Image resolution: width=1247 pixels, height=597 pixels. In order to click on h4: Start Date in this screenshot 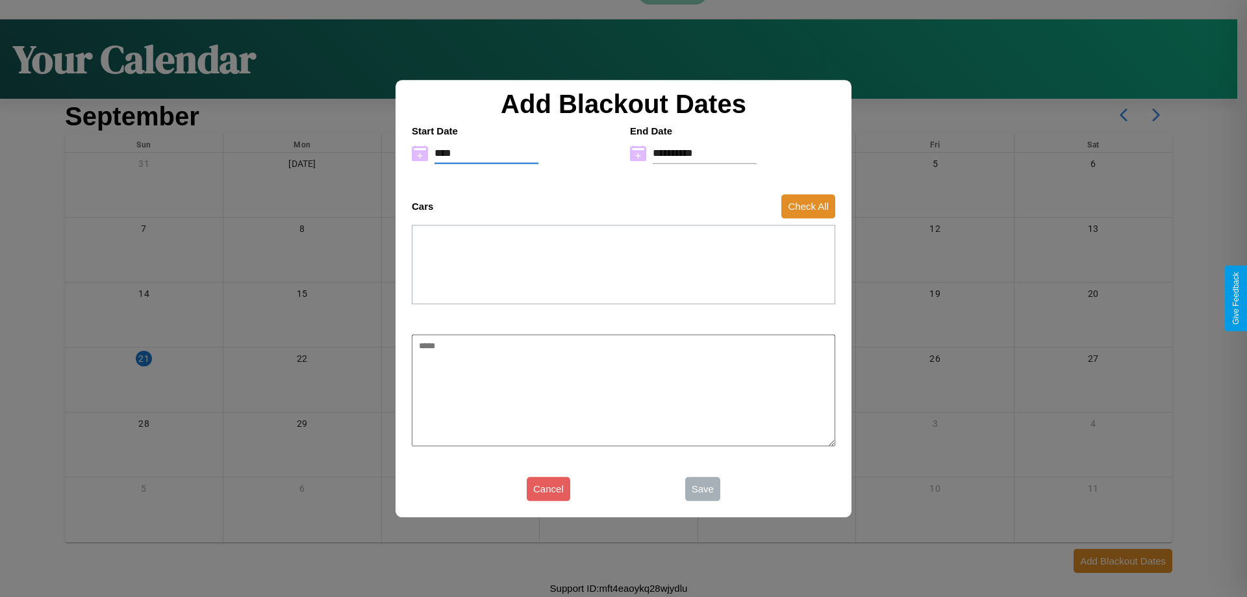, I will do `click(514, 131)`.